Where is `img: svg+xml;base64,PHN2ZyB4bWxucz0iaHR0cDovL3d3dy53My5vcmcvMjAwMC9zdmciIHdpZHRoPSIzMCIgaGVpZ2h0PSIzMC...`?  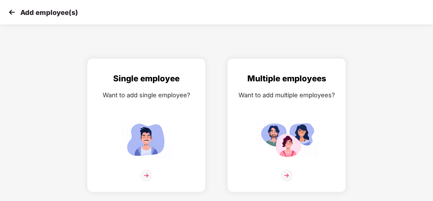
img: svg+xml;base64,PHN2ZyB4bWxucz0iaHR0cDovL3d3dy53My5vcmcvMjAwMC9zdmciIHdpZHRoPSIzMCIgaGVpZ2h0PSIzMC... is located at coordinates (12, 12).